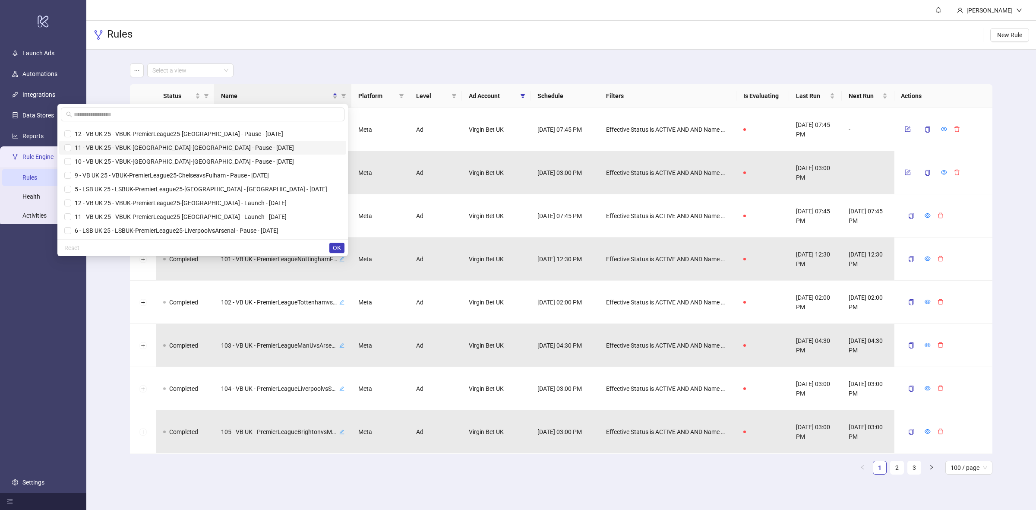 The height and width of the screenshot is (510, 1036). What do you see at coordinates (668, 302) in the screenshot?
I see `span: Effective Status is ACTIVE AND AND Name ∋ PremierLeagueTottenhamvsBournemouth AND AND Campaign Na...` at bounding box center [668, 302].